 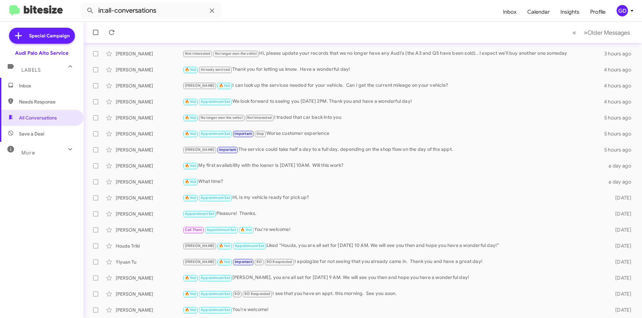 I want to click on span: Calendar, so click(x=538, y=12).